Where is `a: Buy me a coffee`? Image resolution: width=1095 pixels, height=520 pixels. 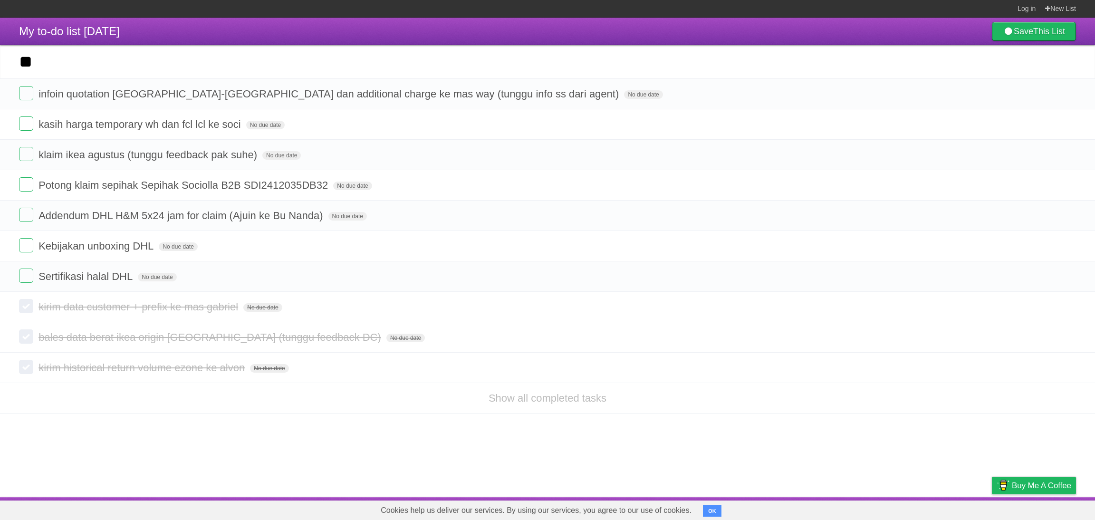 a: Buy me a coffee is located at coordinates (1034, 485).